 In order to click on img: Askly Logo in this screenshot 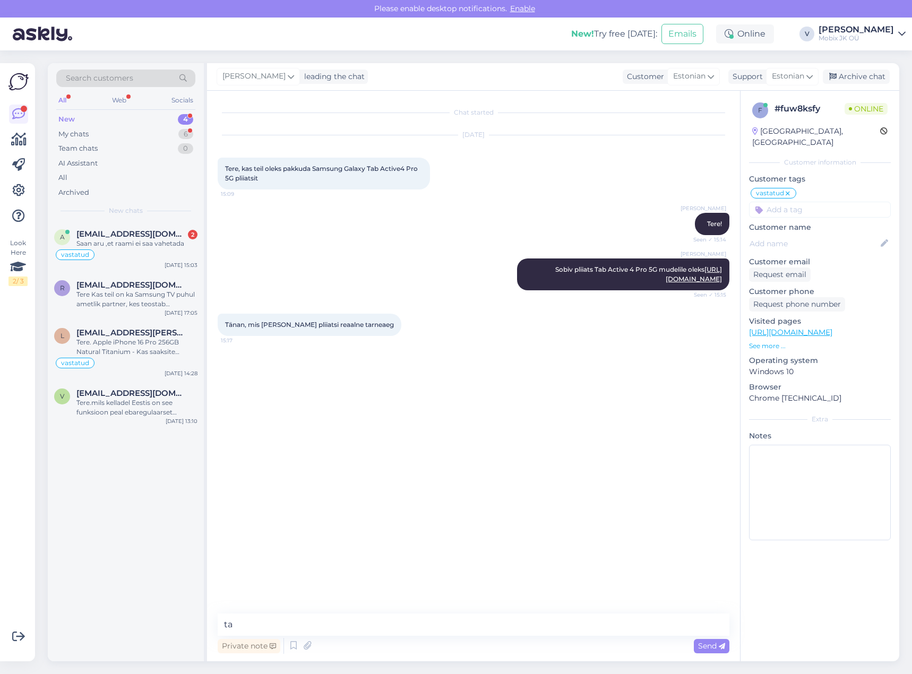, I will do `click(19, 82)`.